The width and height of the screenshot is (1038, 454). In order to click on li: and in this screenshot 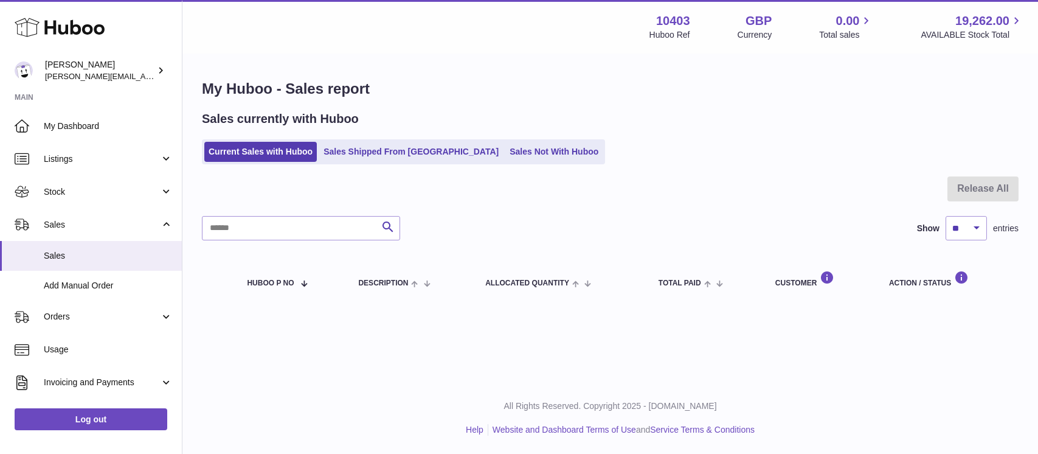, I will do `click(621, 429)`.